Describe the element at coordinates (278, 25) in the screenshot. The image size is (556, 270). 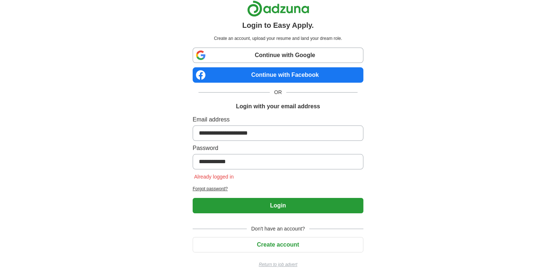
I see `h1: Login to Easy Apply.` at that location.